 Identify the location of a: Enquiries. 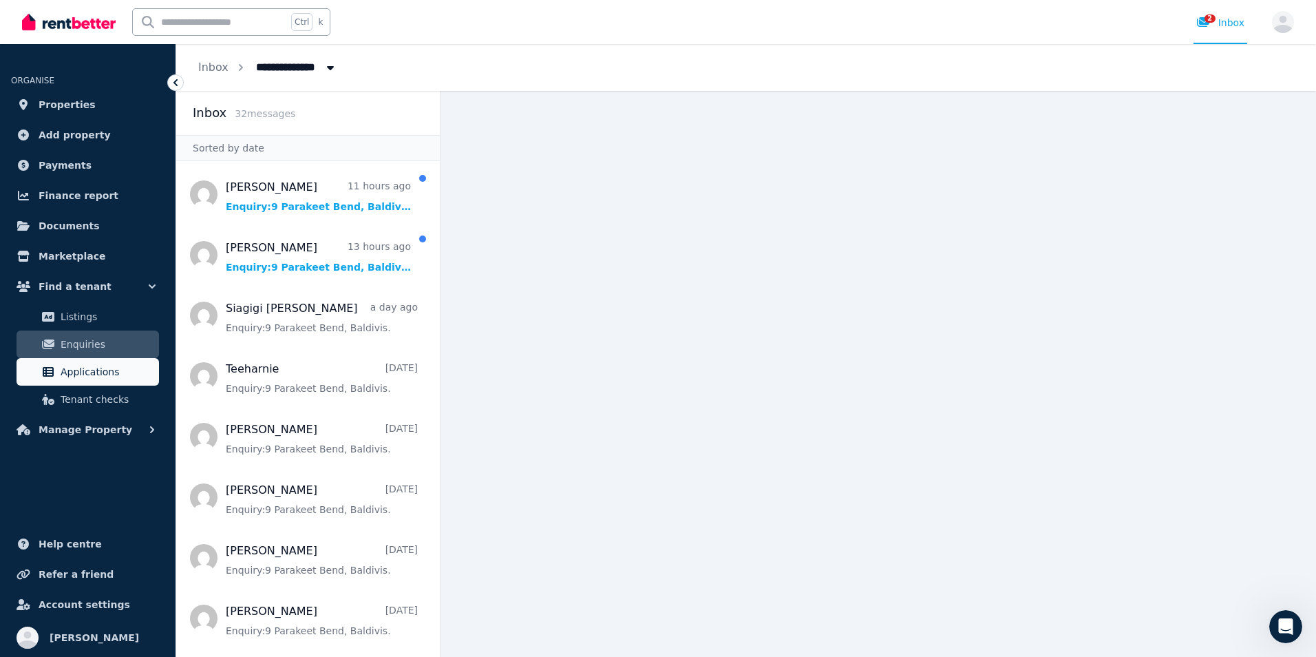
(87, 344).